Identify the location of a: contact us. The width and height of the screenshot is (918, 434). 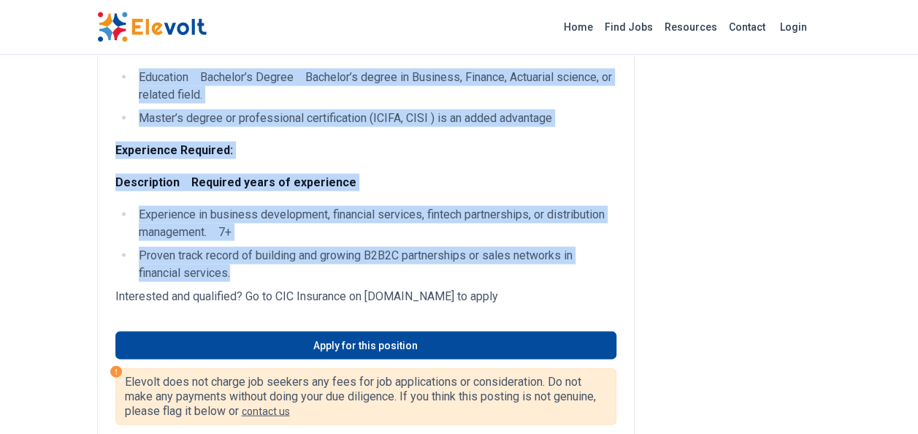
(266, 410).